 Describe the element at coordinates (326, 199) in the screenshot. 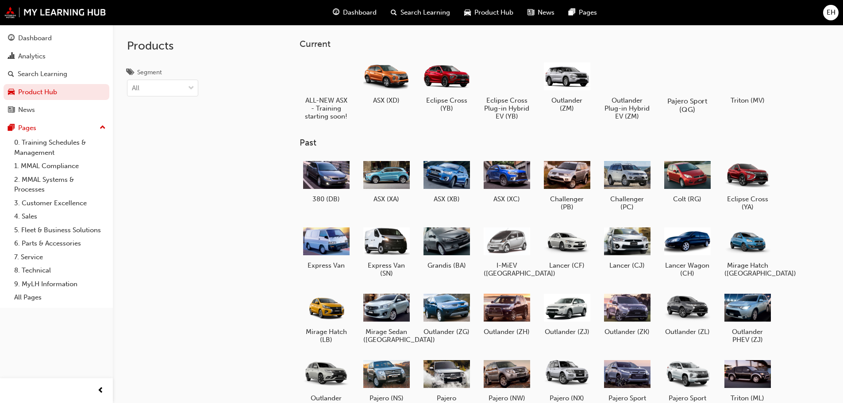

I see `h5: 380 (DB)` at that location.